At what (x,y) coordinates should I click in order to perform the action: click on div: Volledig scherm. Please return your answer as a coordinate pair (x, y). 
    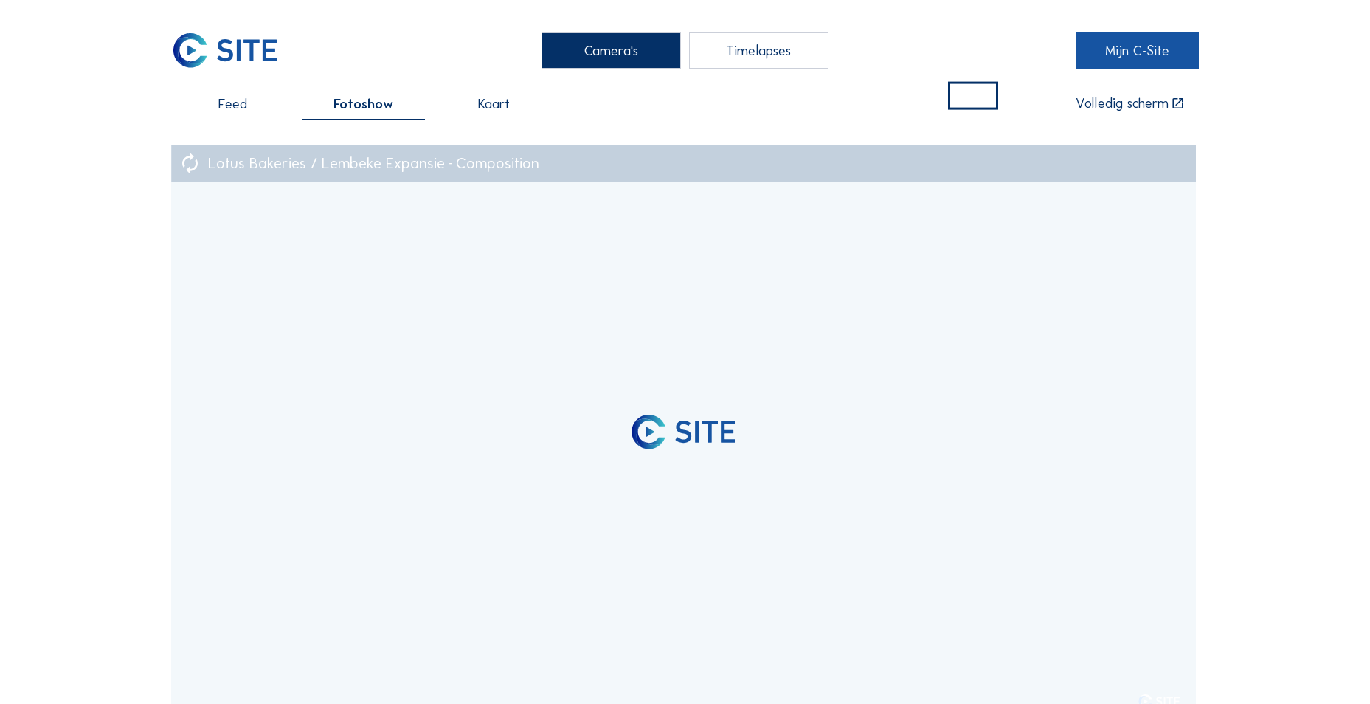
    Looking at the image, I should click on (1122, 104).